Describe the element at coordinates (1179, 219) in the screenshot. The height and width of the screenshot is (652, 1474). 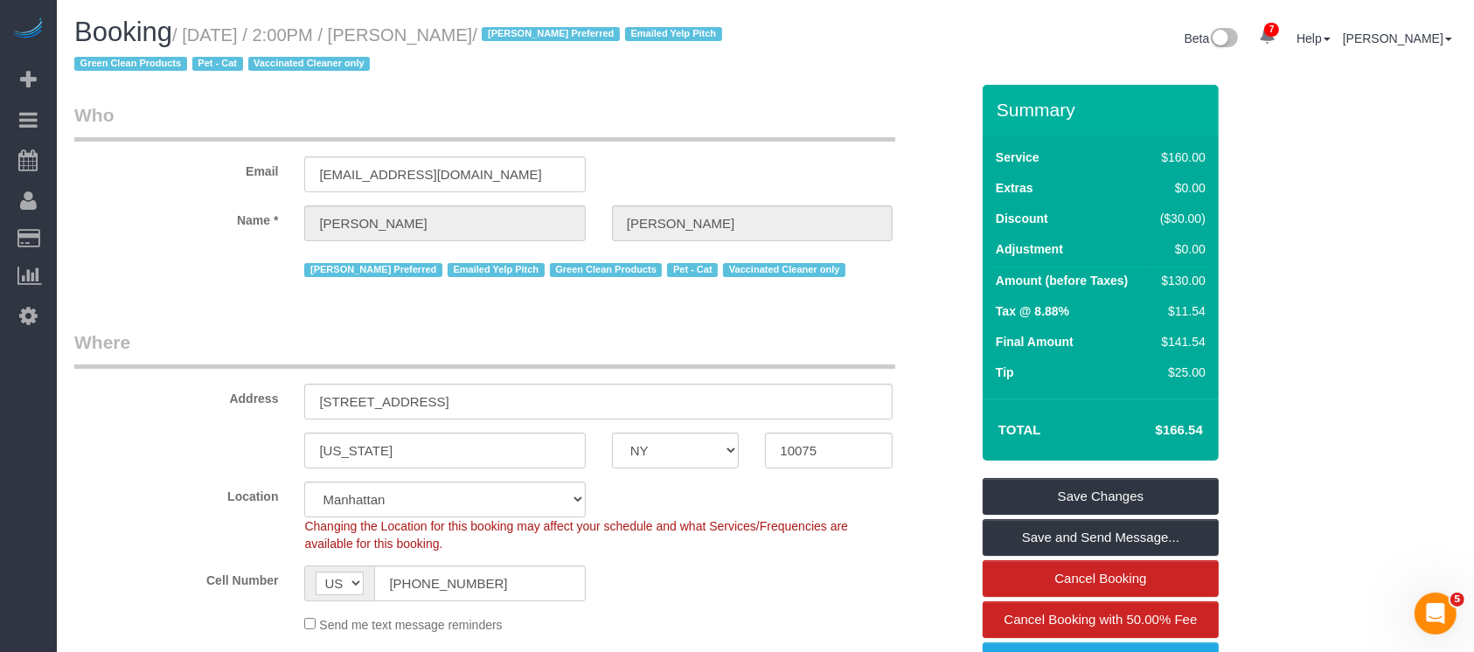
I see `div: ($30.00)` at that location.